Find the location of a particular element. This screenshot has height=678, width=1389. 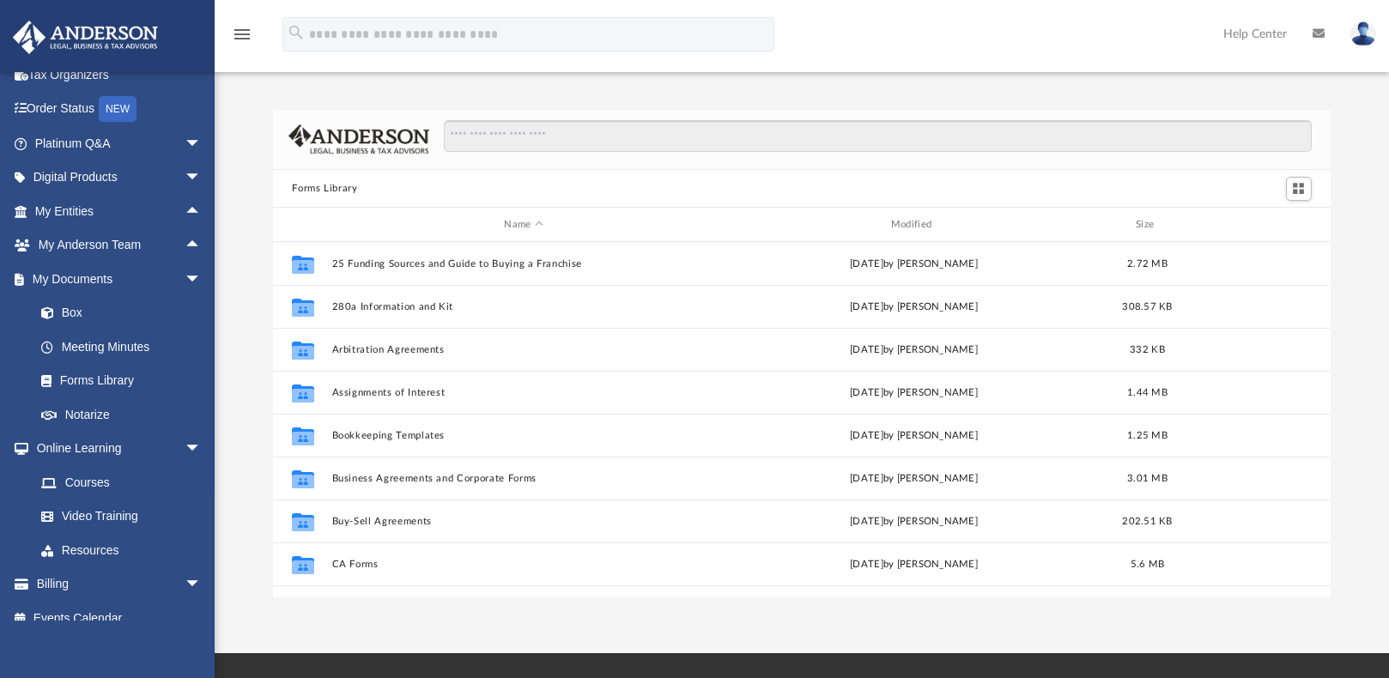

a: Notarize is located at coordinates (121, 415).